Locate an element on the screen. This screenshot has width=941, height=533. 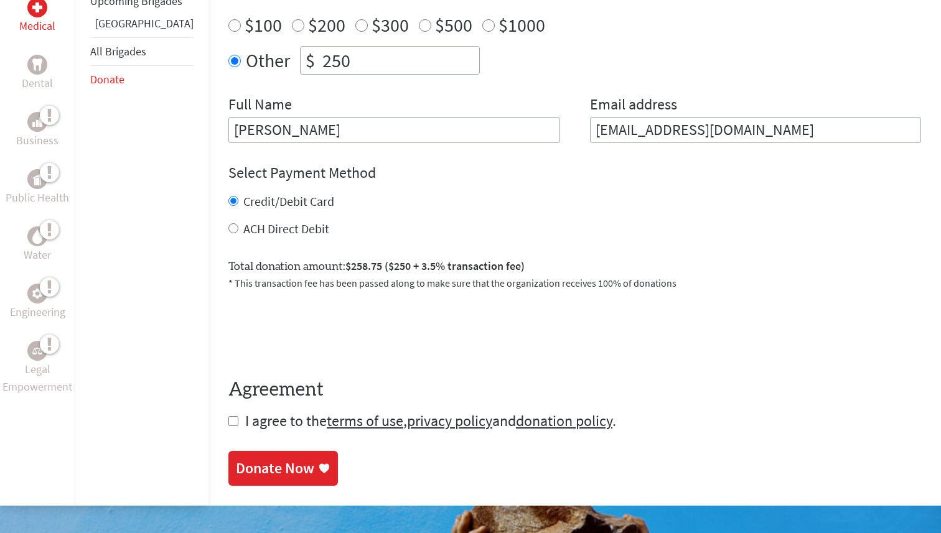
label: ACH Direct Debit is located at coordinates (286, 228).